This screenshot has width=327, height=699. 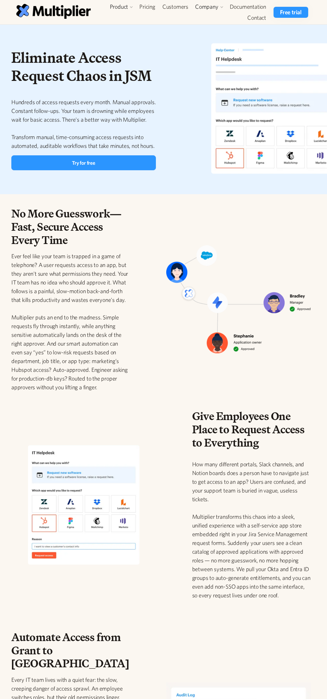 What do you see at coordinates (71, 322) in the screenshot?
I see `p: Ever feel like your team is trapped in a game of telephone? A user requests access to an app, but...` at bounding box center [71, 322].